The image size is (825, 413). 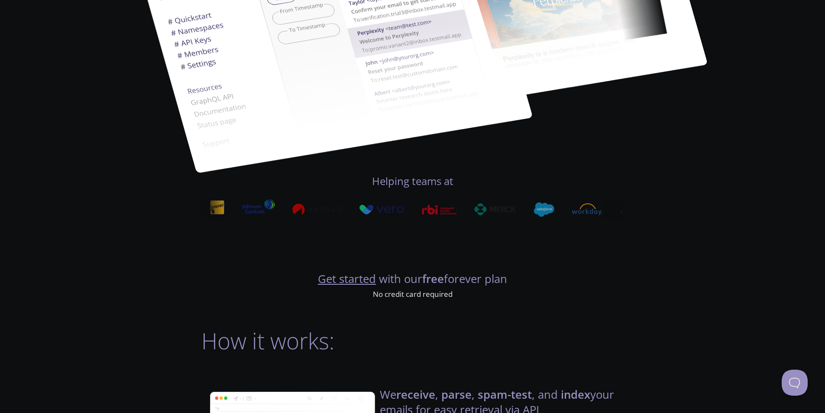 I want to click on strong: free, so click(x=433, y=279).